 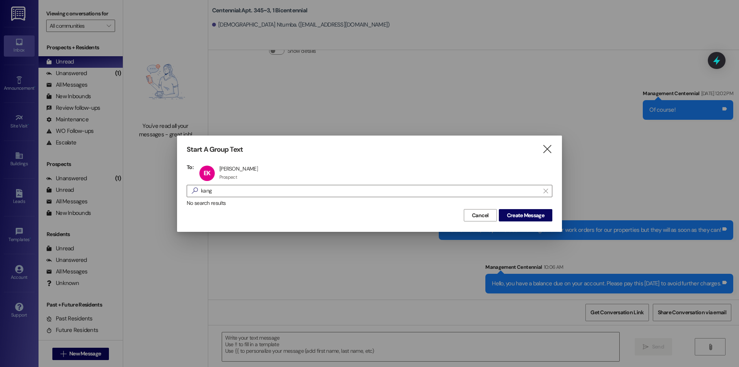 I want to click on div: No search results, so click(x=370, y=203).